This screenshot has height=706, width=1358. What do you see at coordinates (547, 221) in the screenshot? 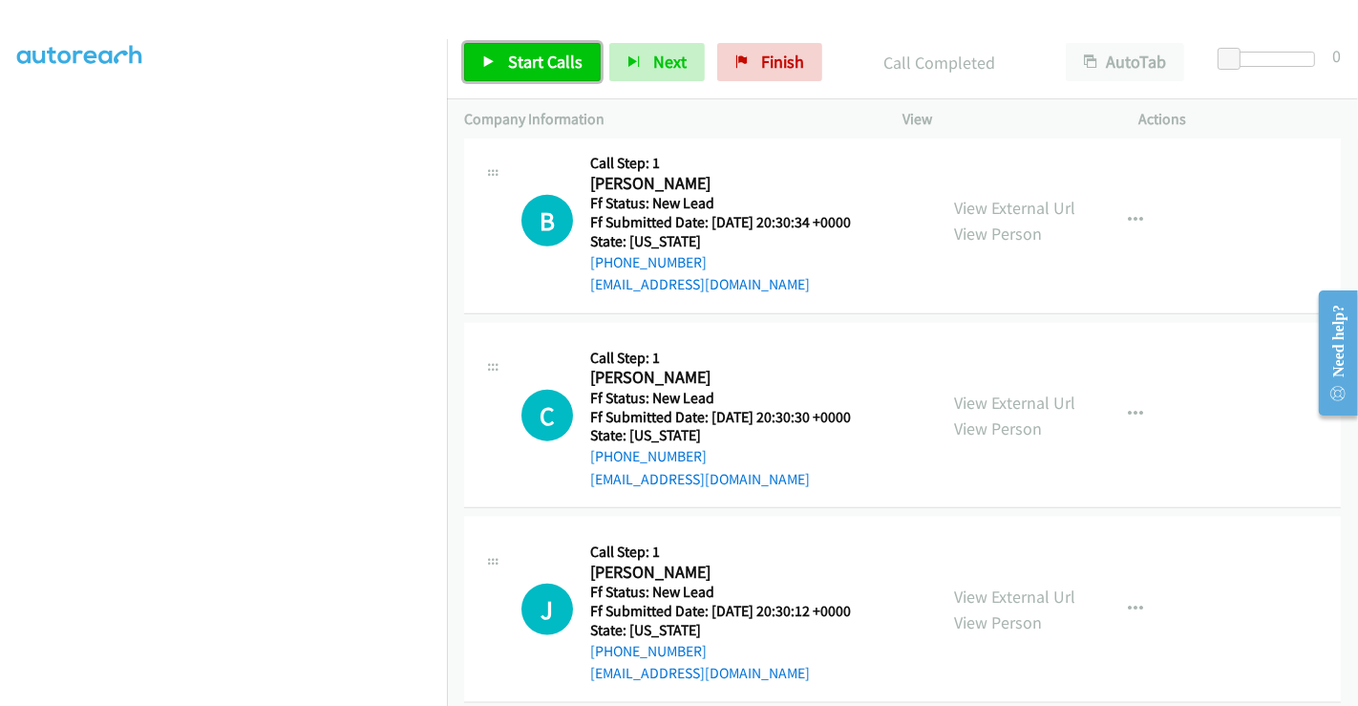
I see `h1: B` at bounding box center [547, 221].